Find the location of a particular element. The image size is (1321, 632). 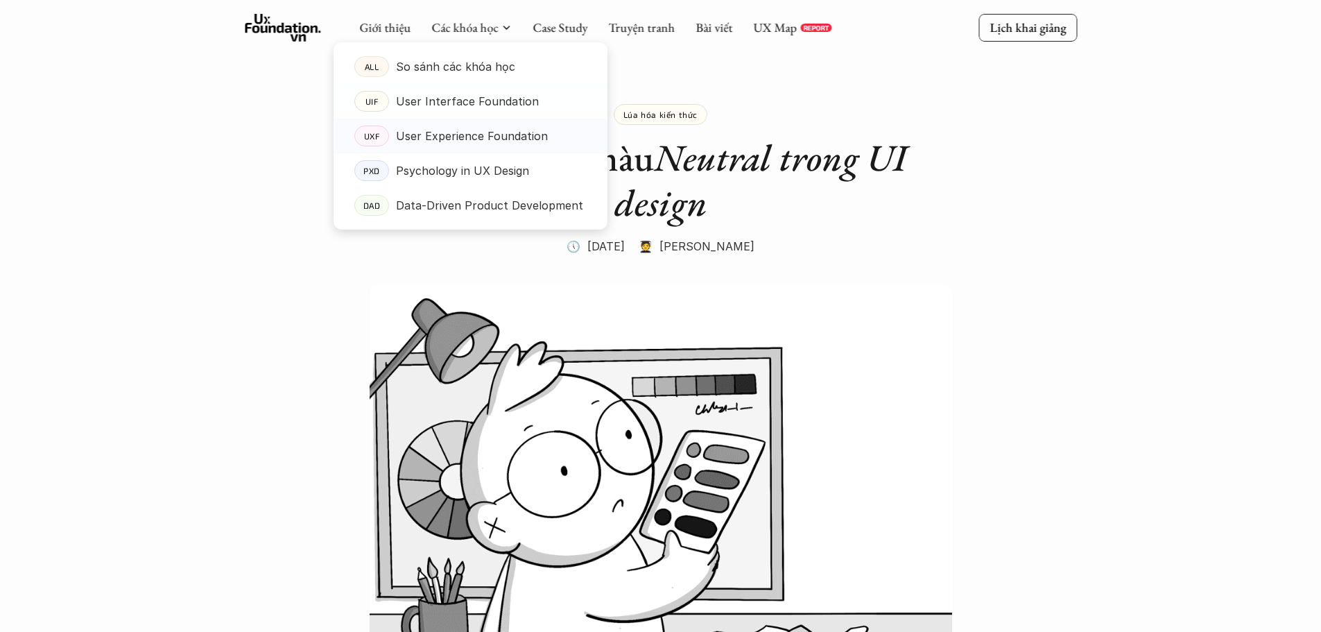

a: Truyện tranh is located at coordinates (642, 27).